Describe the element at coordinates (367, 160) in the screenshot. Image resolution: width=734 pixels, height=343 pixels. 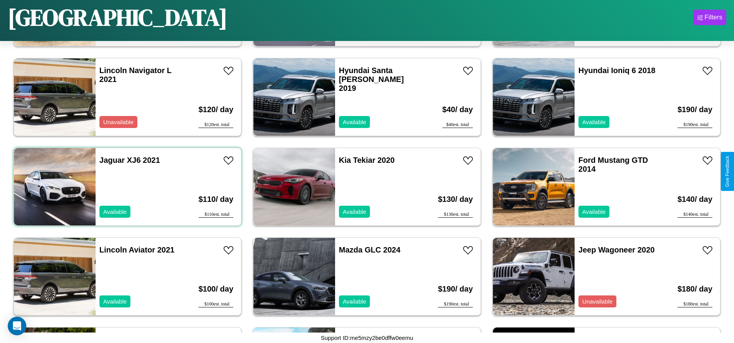
I see `a: Kia Tekiar 2020` at that location.